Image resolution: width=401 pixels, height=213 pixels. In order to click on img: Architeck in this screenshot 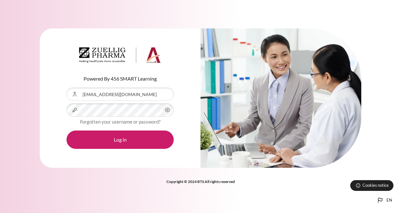, I will do `click(120, 55)`.